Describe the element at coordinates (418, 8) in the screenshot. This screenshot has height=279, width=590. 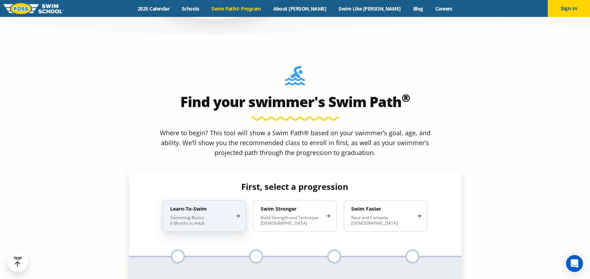
I see `a: Blog` at that location.